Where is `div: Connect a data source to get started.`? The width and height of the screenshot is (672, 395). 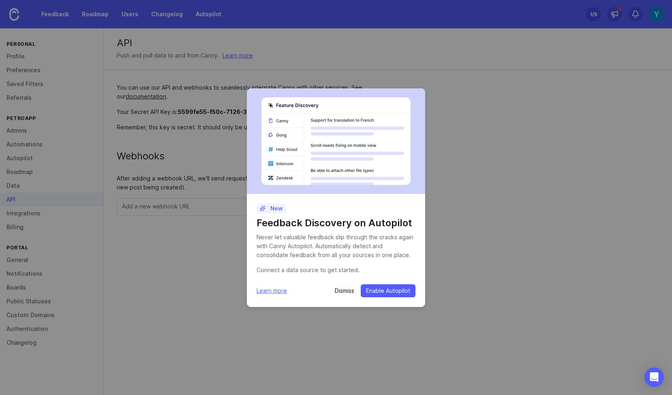 div: Connect a data source to get started. is located at coordinates (336, 270).